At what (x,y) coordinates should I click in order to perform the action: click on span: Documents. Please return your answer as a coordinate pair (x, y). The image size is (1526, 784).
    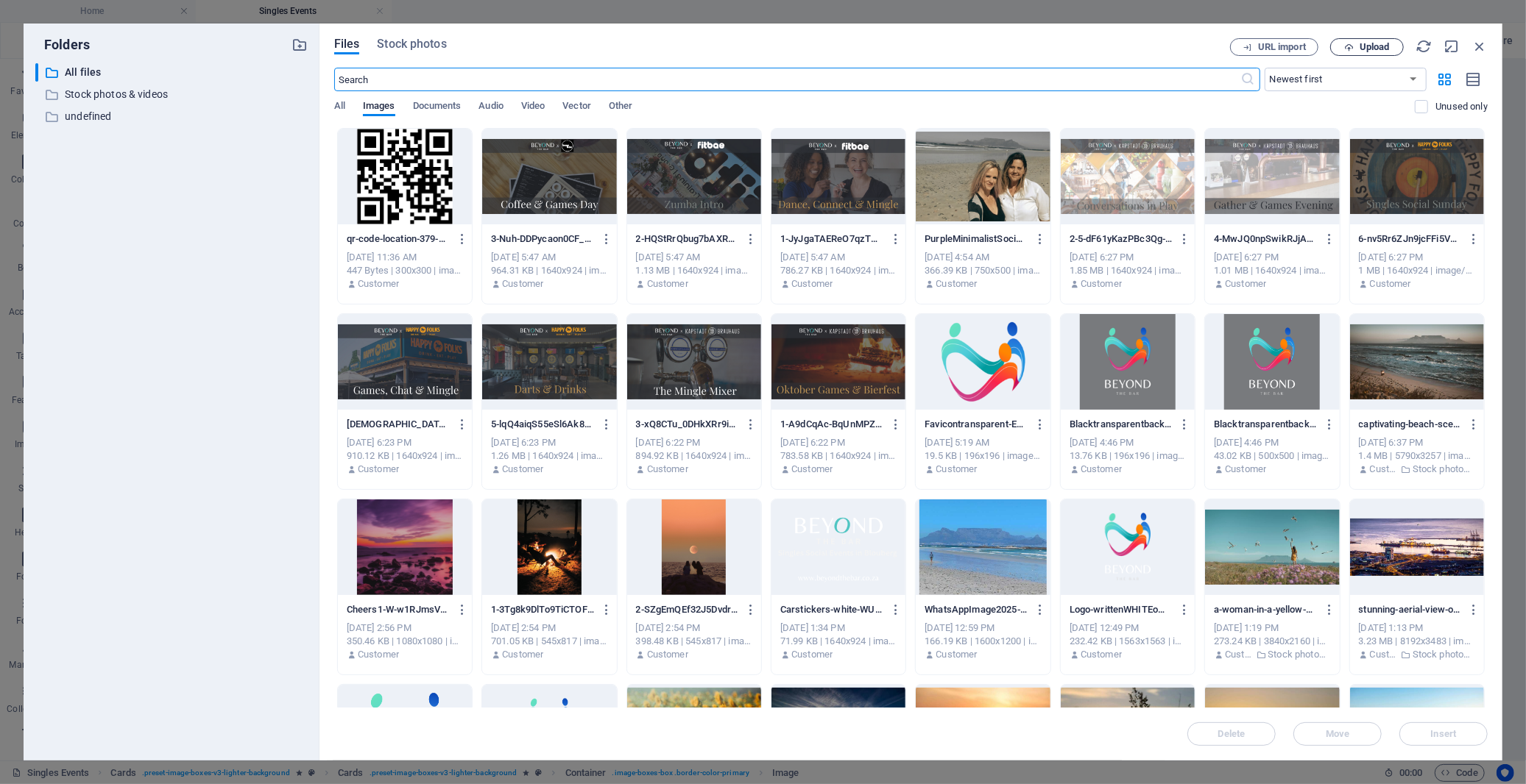
    Looking at the image, I should click on (437, 108).